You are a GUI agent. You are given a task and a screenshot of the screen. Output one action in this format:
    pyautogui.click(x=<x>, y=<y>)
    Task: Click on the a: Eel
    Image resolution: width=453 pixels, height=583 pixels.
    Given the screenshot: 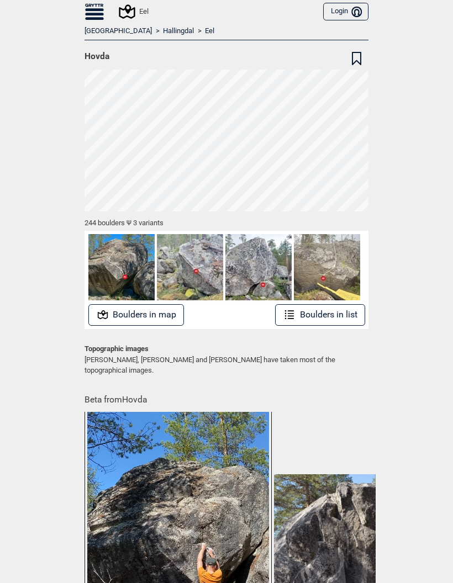 What is the action you would take?
    pyautogui.click(x=209, y=31)
    